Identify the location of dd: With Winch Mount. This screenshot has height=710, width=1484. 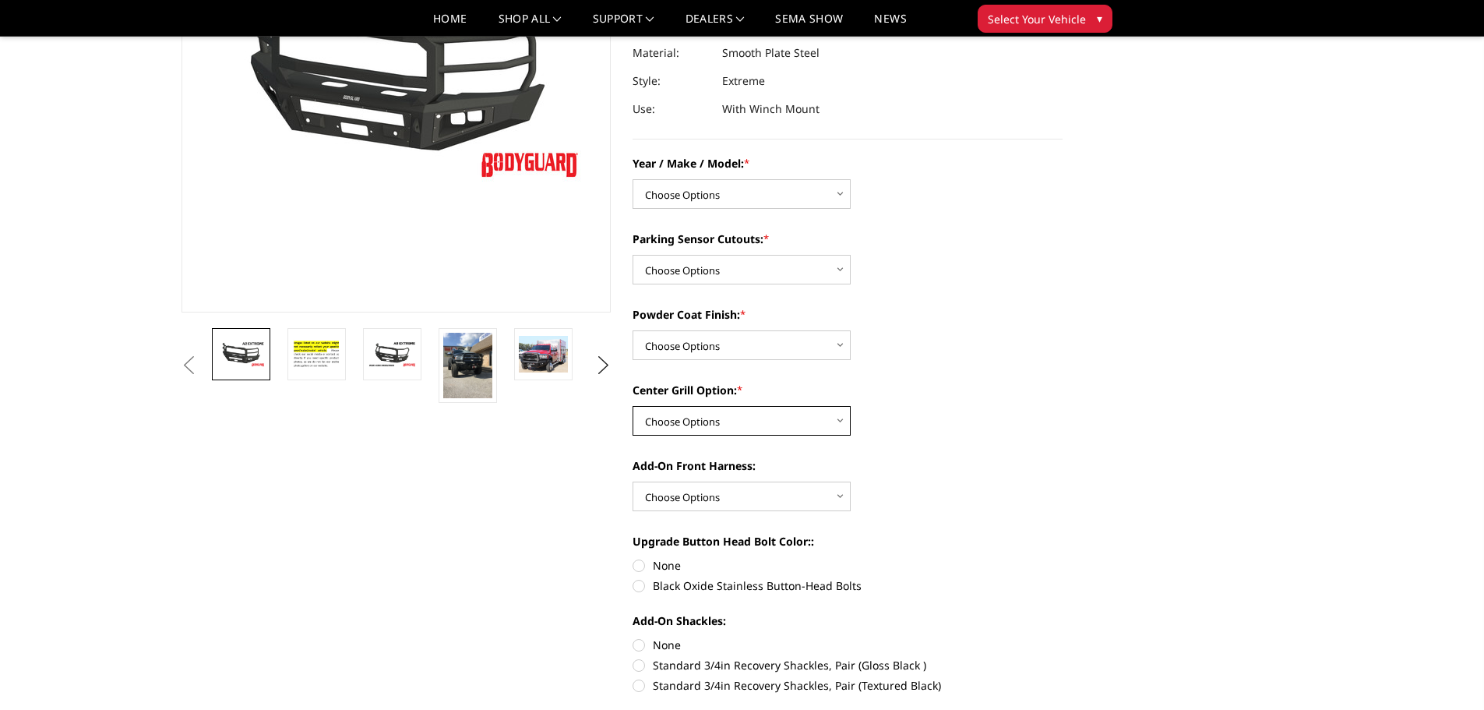
(770, 109).